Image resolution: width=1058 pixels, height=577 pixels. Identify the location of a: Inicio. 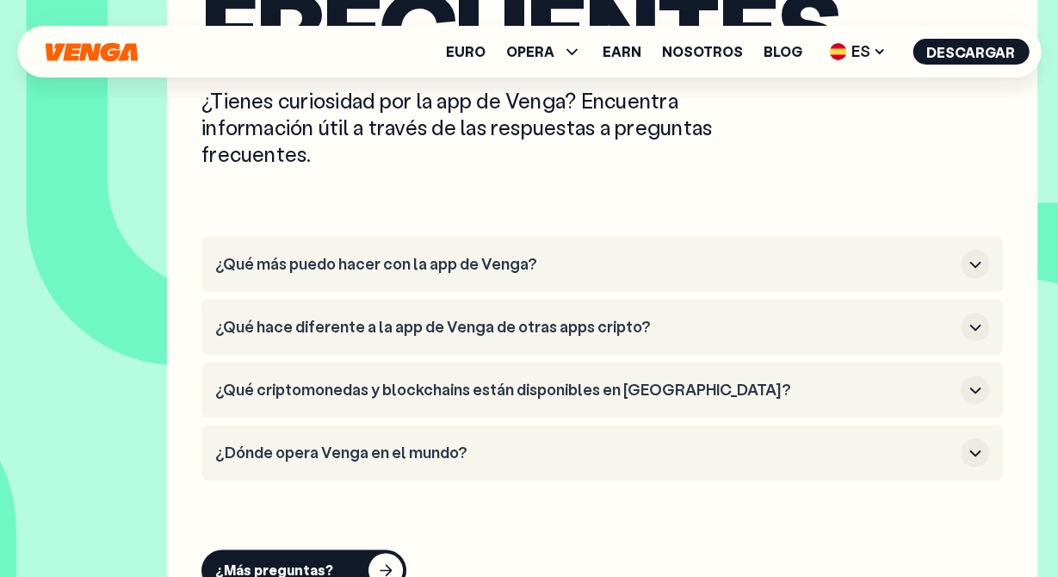
(91, 52).